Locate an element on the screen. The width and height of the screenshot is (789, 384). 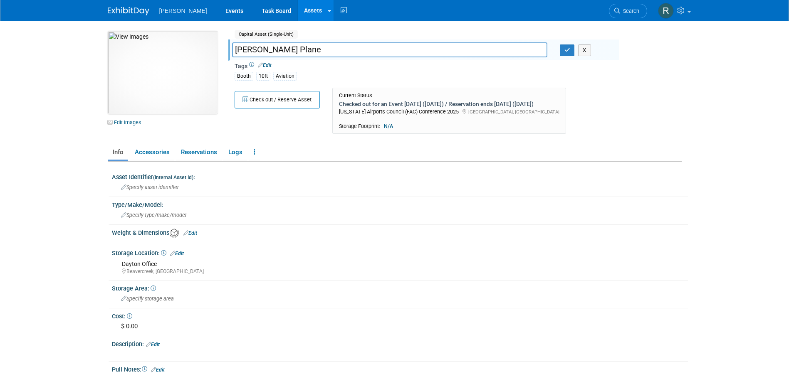
a: Accessories is located at coordinates (152, 152).